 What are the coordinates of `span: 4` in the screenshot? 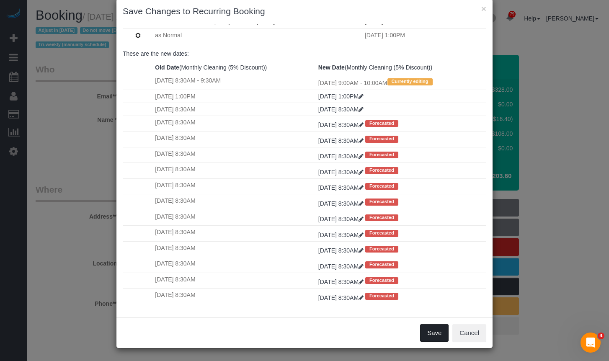 It's located at (601, 336).